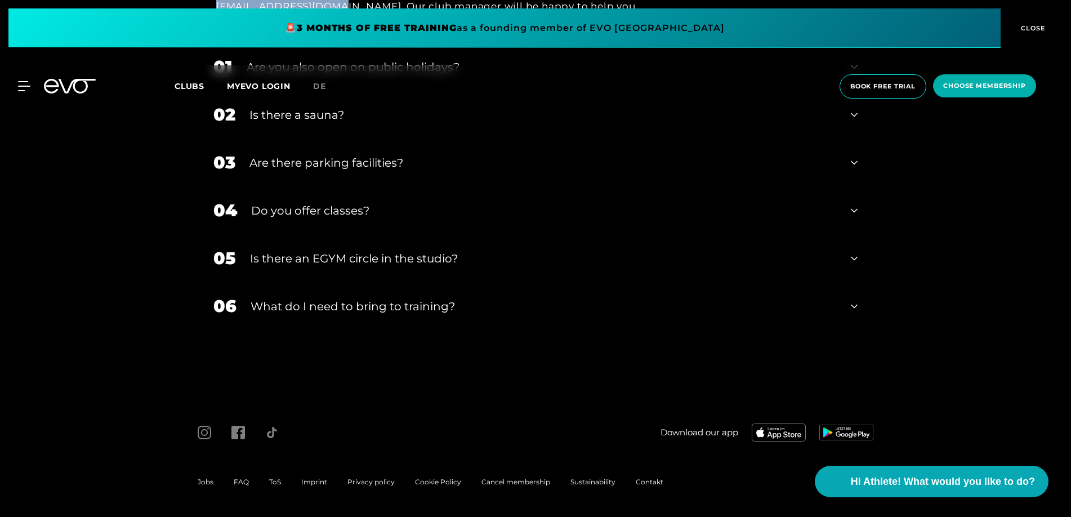 The width and height of the screenshot is (1071, 517). Describe the element at coordinates (326, 86) in the screenshot. I see `a: de` at that location.